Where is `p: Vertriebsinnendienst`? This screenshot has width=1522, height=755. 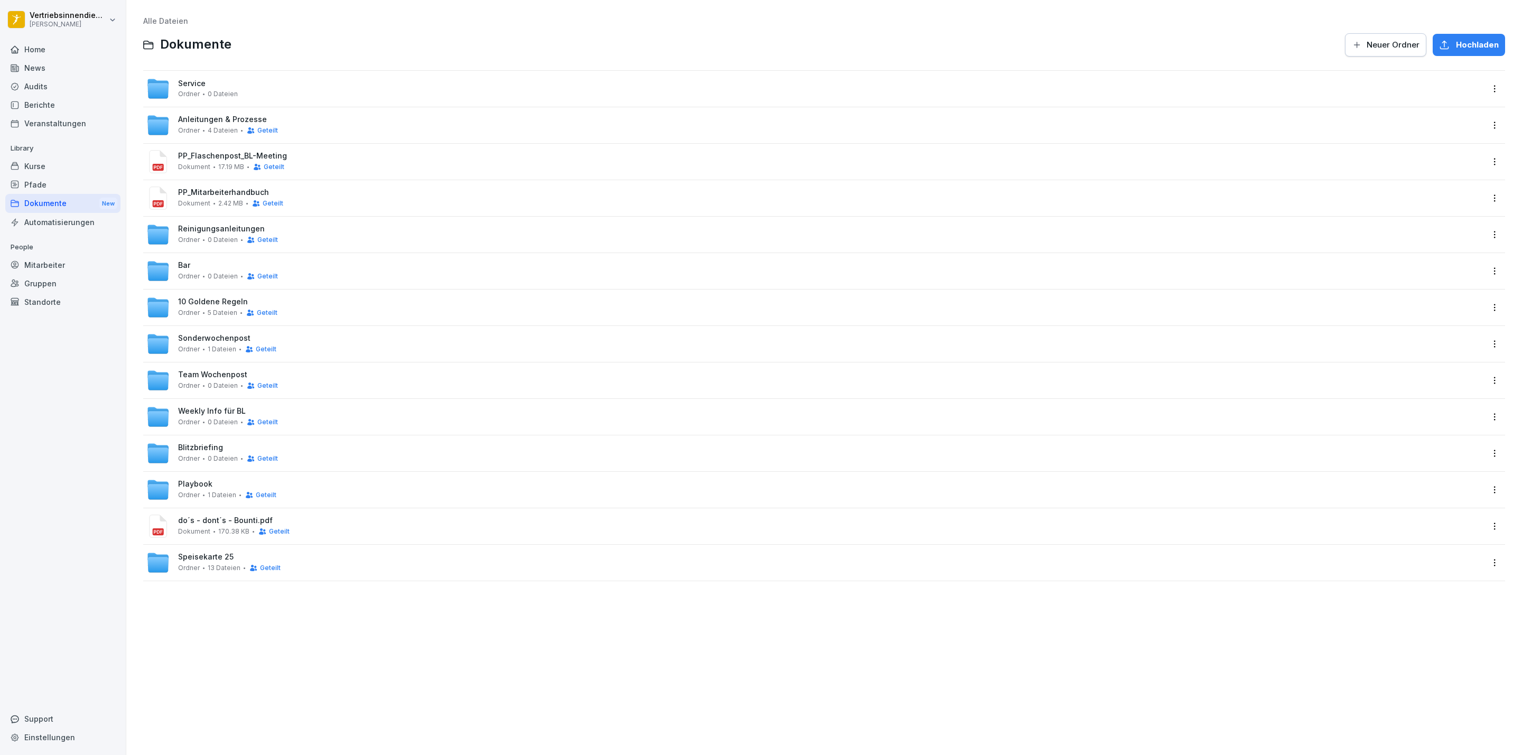 p: Vertriebsinnendienst is located at coordinates (68, 15).